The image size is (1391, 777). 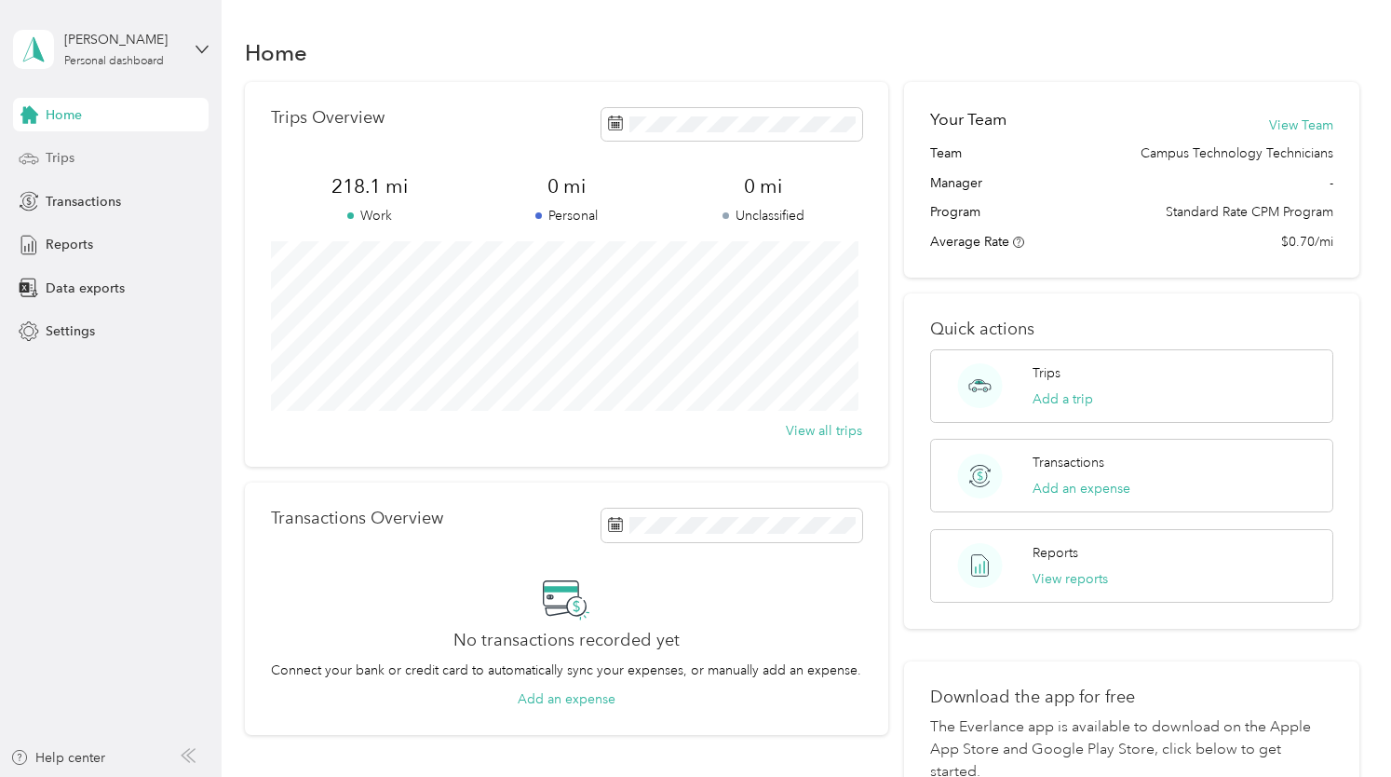 What do you see at coordinates (1250, 211) in the screenshot?
I see `span: Standard Rate CPM Program` at bounding box center [1250, 211].